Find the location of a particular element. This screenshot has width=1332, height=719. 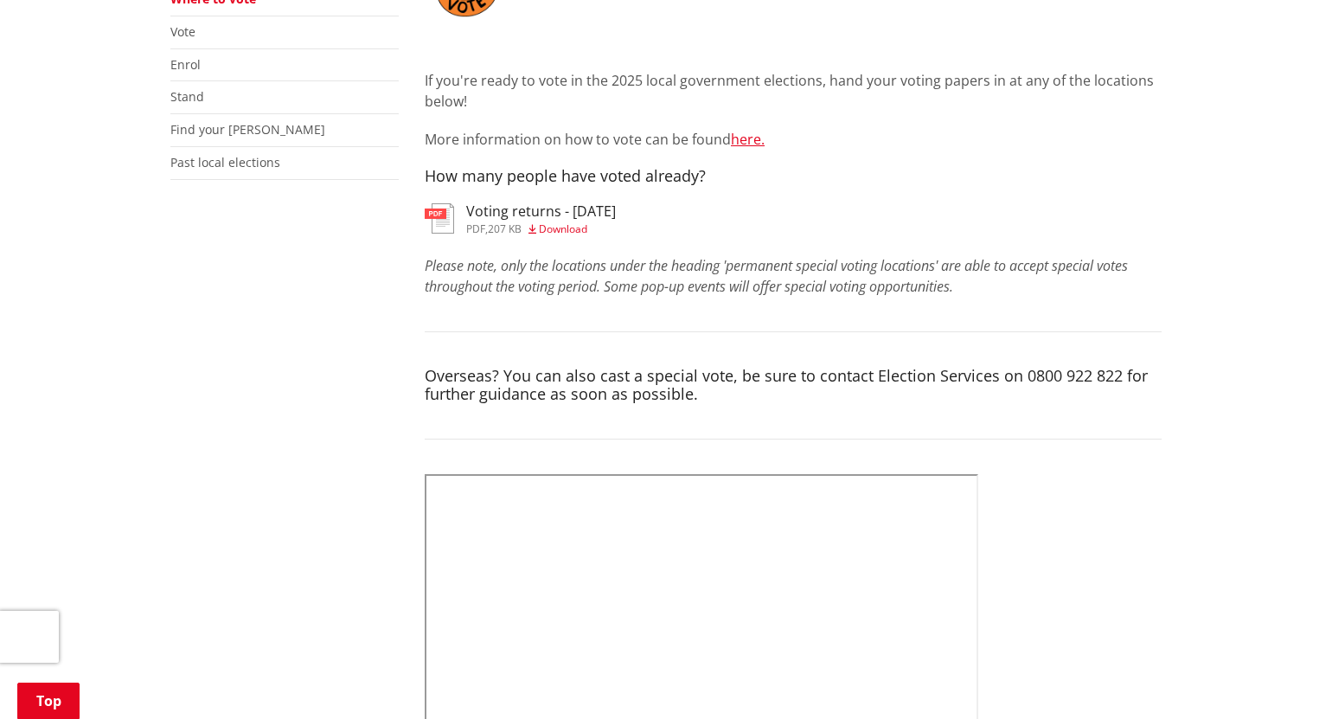

span: pdf is located at coordinates (476, 228).